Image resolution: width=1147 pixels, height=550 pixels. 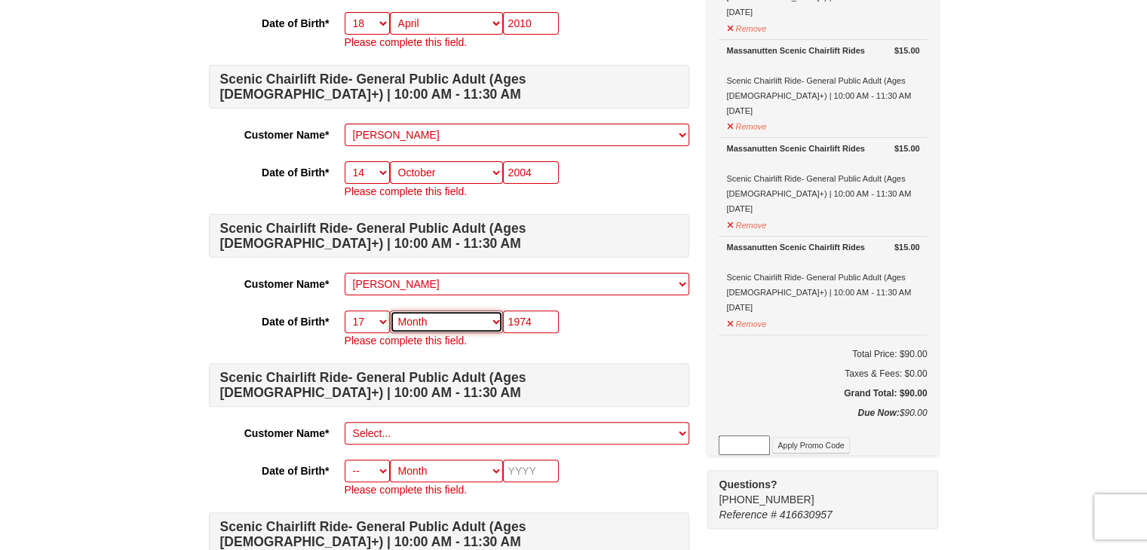 What do you see at coordinates (823, 394) in the screenshot?
I see `h5: Grand Total: $90.00` at bounding box center [823, 394].